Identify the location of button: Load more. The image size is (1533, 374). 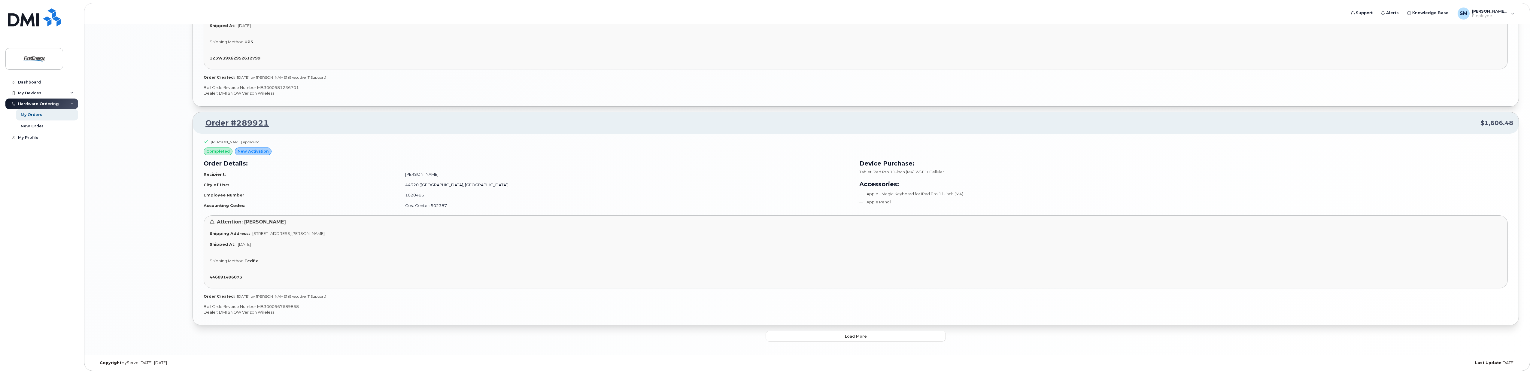
(856, 336).